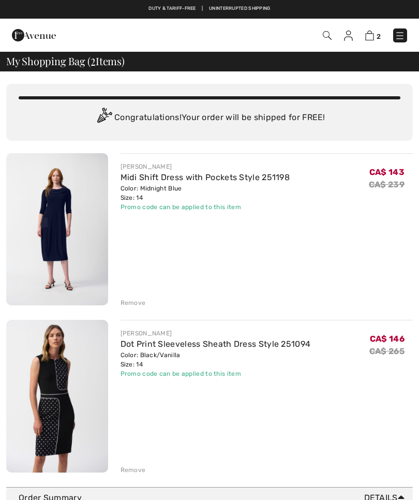  What do you see at coordinates (373, 35) in the screenshot?
I see `a: 2` at bounding box center [373, 35].